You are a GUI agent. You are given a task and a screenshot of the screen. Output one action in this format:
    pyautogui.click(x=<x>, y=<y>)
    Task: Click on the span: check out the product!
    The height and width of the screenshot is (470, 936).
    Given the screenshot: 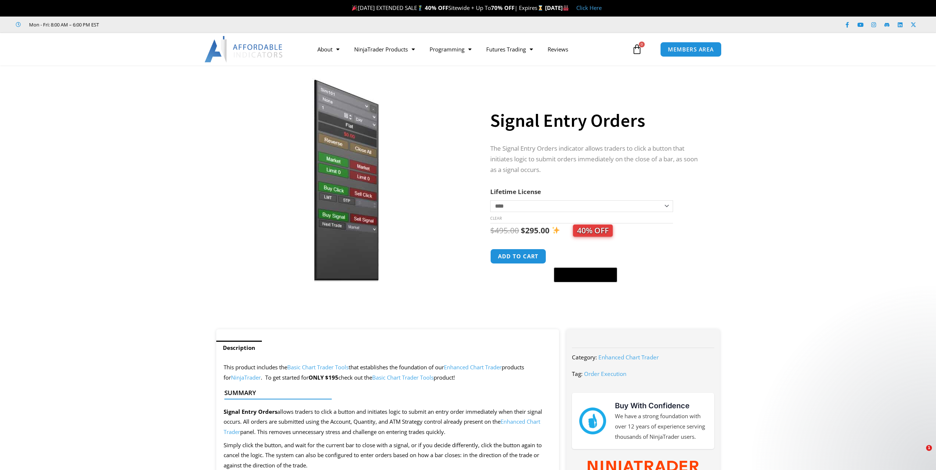 What is the action you would take?
    pyautogui.click(x=396, y=378)
    